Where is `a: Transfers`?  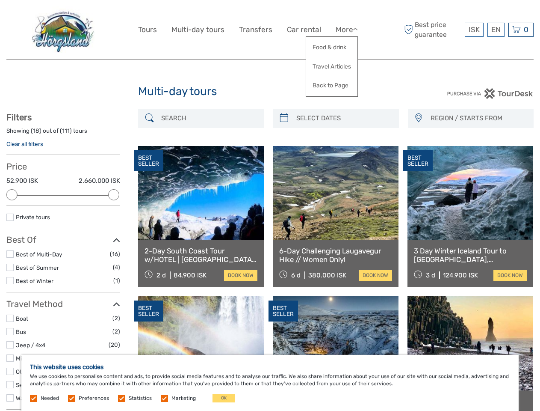
a: Transfers is located at coordinates (256, 30).